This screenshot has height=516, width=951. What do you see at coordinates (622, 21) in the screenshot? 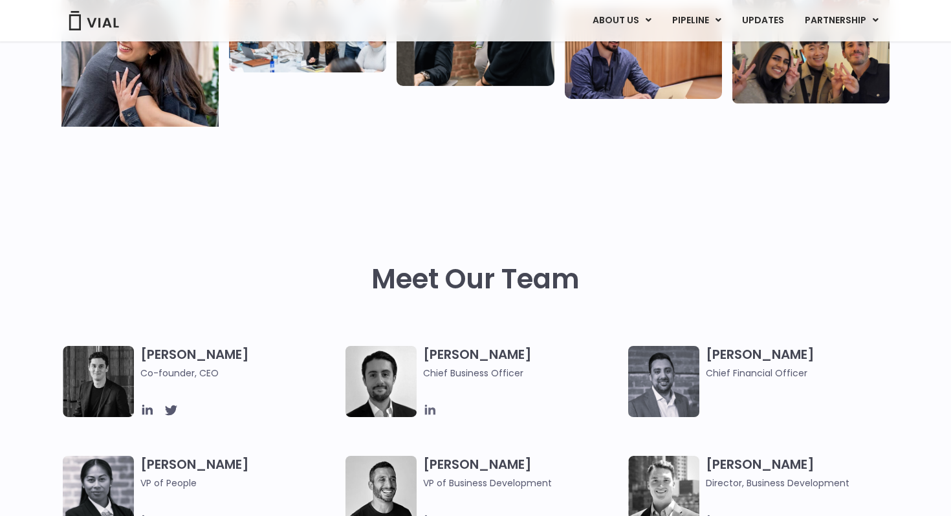
I see `a: ABOUT USMenu Toggle` at bounding box center [622, 21].